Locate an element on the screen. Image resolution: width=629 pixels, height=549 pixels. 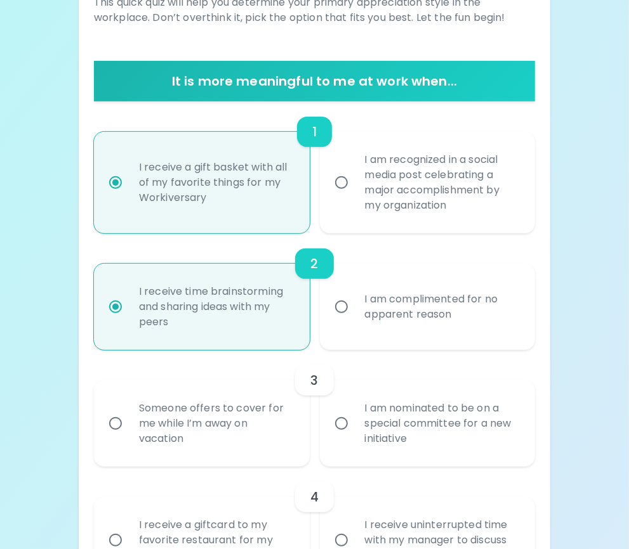
h6: 2 is located at coordinates (314, 264).